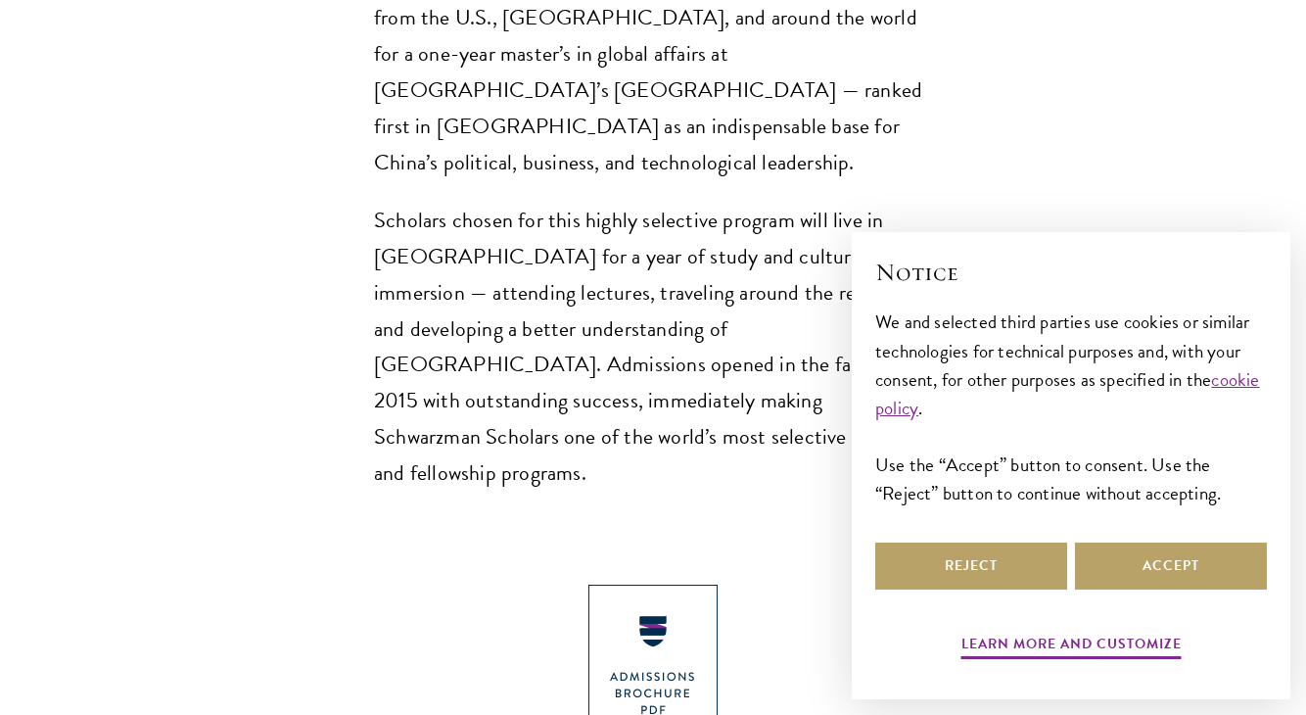 This screenshot has width=1306, height=715. Describe the element at coordinates (1171, 566) in the screenshot. I see `button: Accept` at that location.